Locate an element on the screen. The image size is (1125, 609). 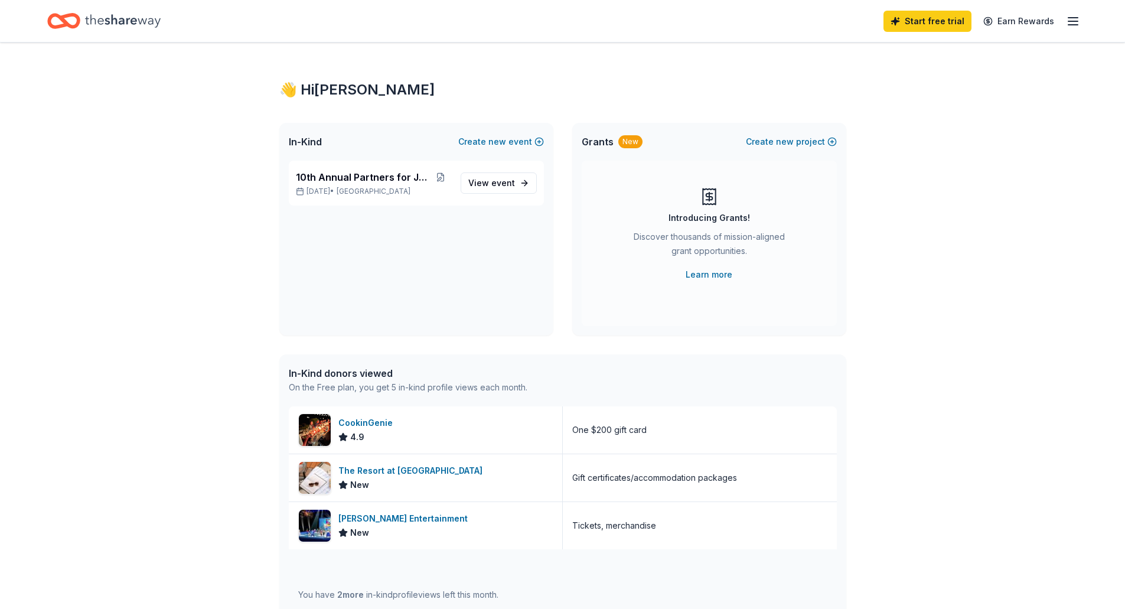
div: Introducing Grants! is located at coordinates (709, 218).